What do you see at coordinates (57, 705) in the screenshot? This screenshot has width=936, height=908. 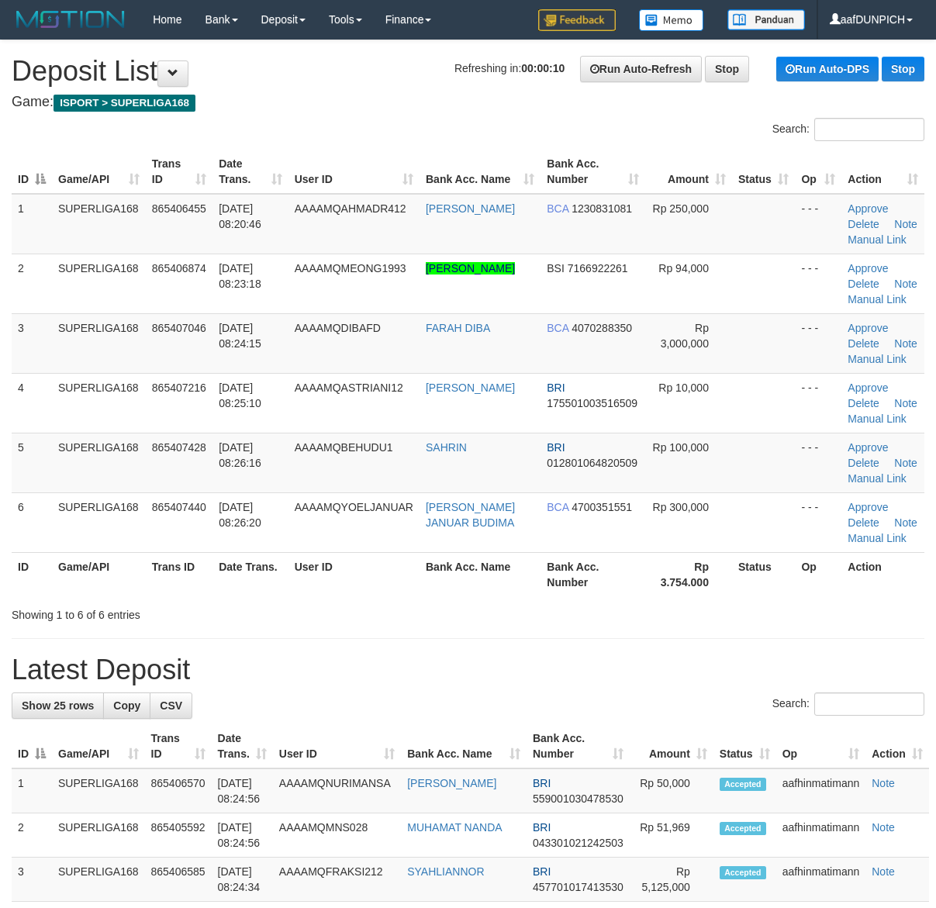 I see `span: Show 25 rows` at bounding box center [57, 705].